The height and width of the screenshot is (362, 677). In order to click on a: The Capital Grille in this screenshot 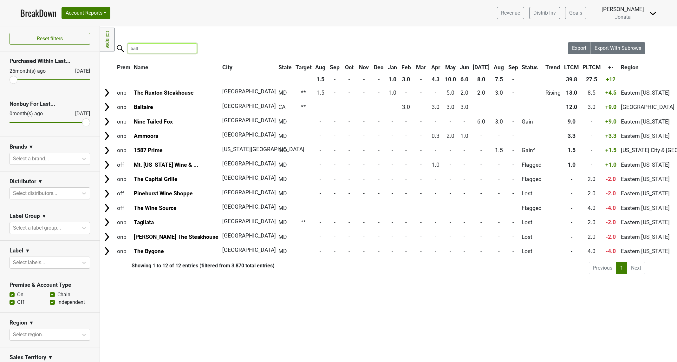, I will do `click(156, 179)`.